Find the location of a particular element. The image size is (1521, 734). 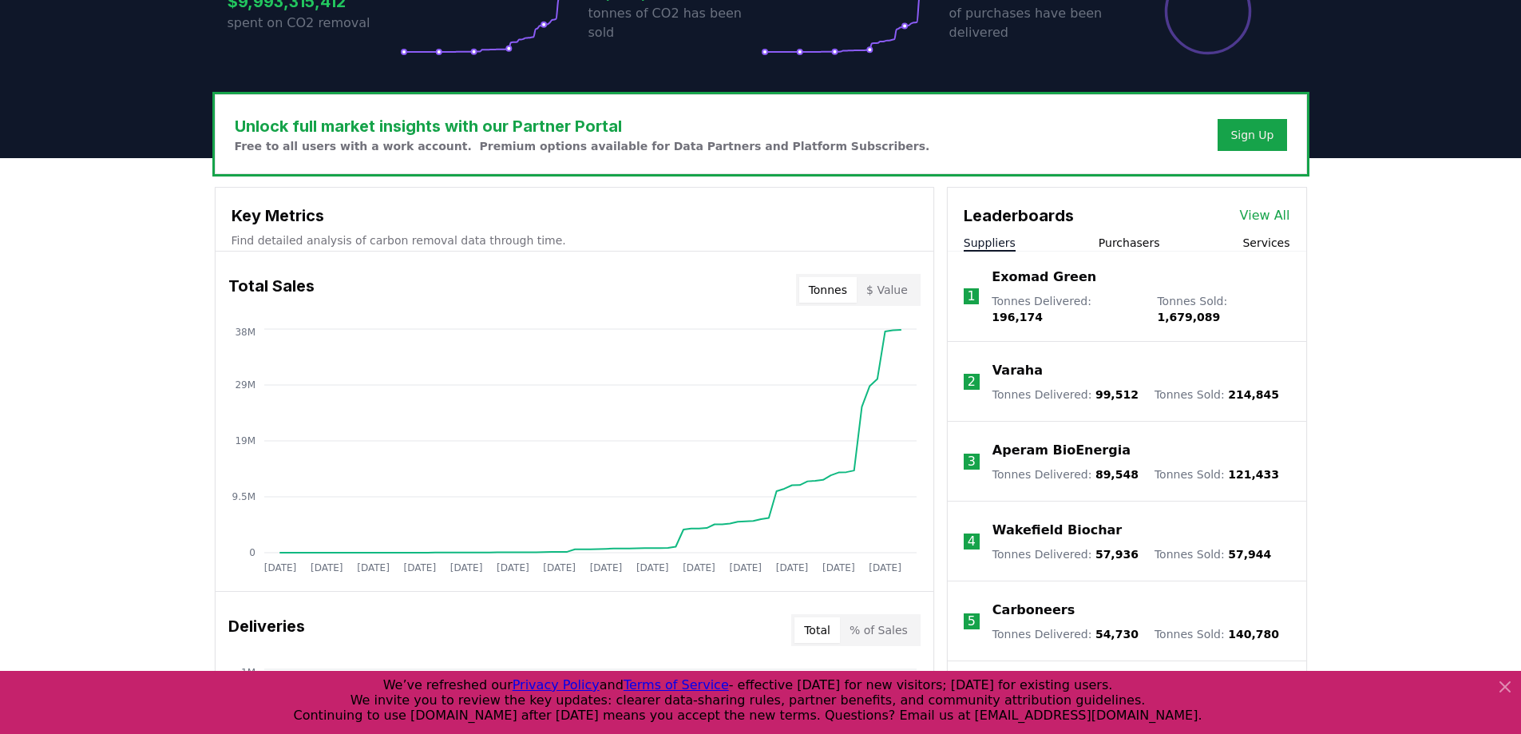

span: 1,679,089 is located at coordinates (1188, 317).